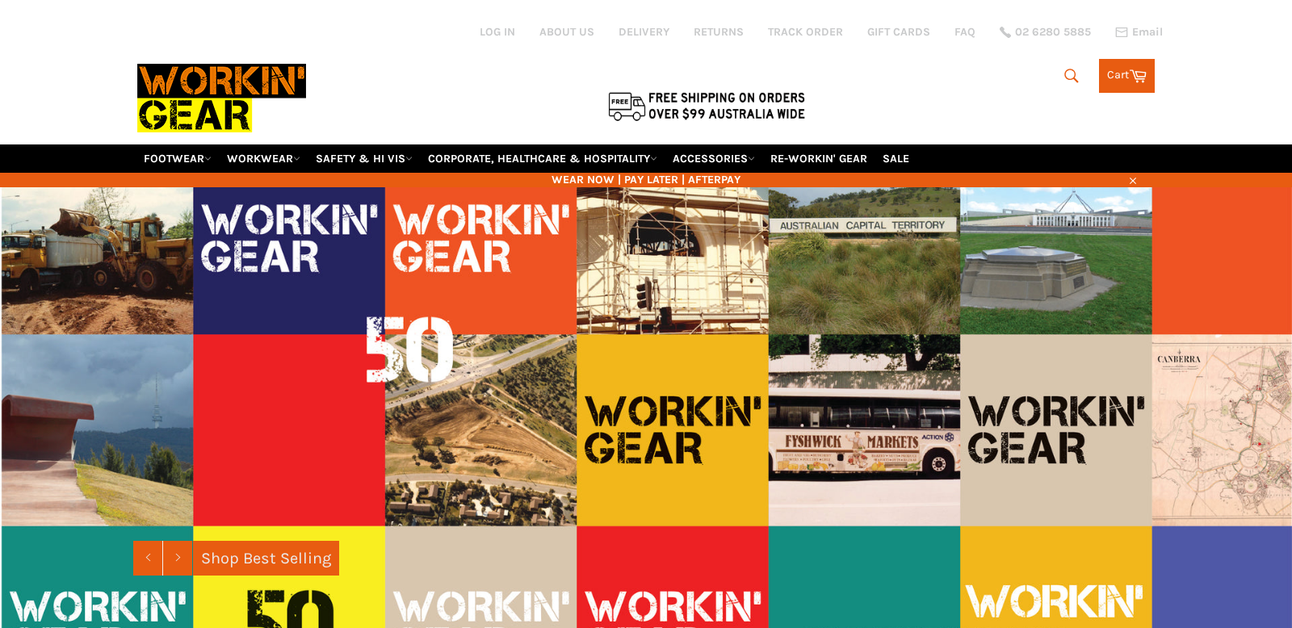 The image size is (1292, 628). What do you see at coordinates (1138, 32) in the screenshot?
I see `a: Email` at bounding box center [1138, 32].